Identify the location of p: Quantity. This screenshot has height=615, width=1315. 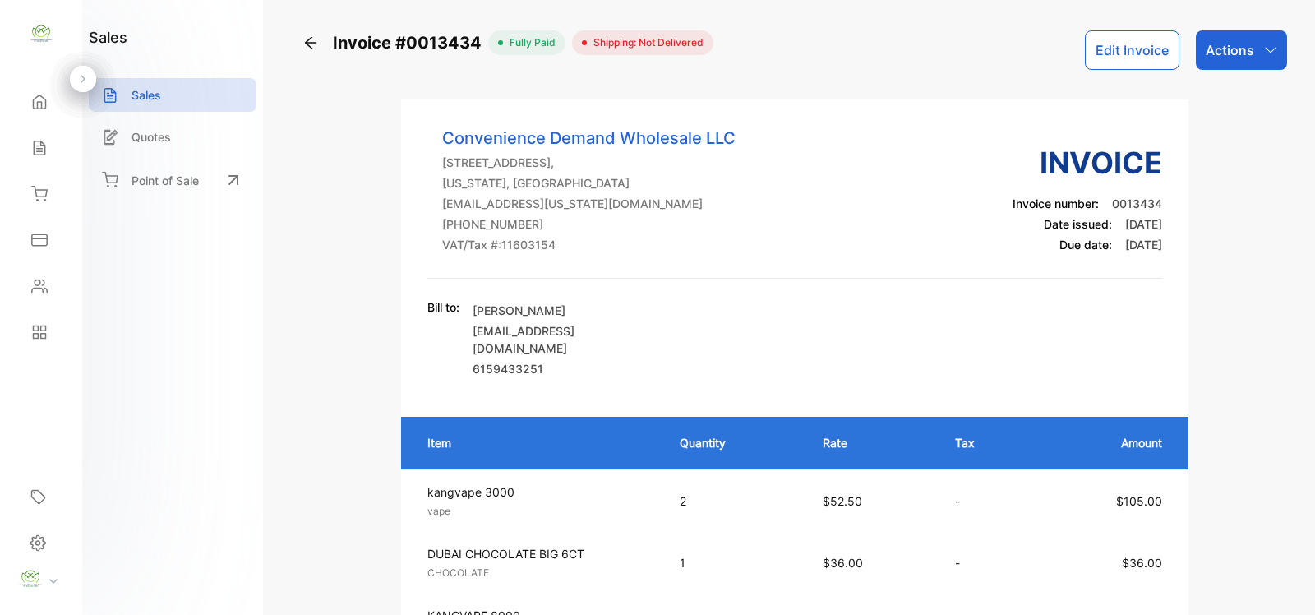
(734, 442).